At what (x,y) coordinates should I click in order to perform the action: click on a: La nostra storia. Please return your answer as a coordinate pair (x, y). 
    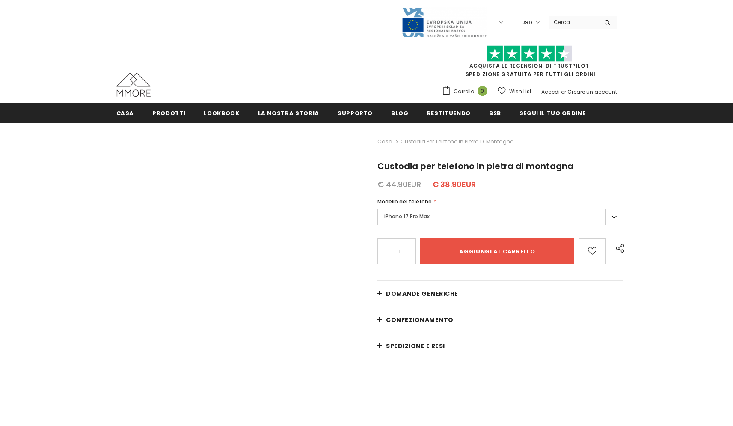
    Looking at the image, I should click on (288, 112).